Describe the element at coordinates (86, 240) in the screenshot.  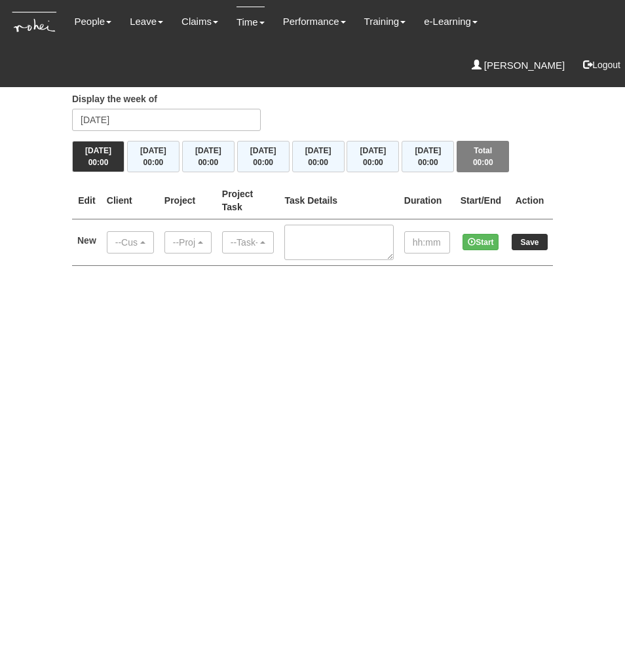
I see `label: New` at that location.